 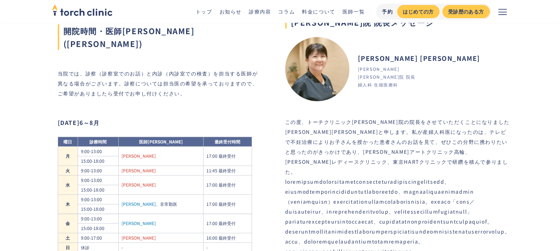 I want to click on th: 最終受付時間, so click(x=228, y=142).